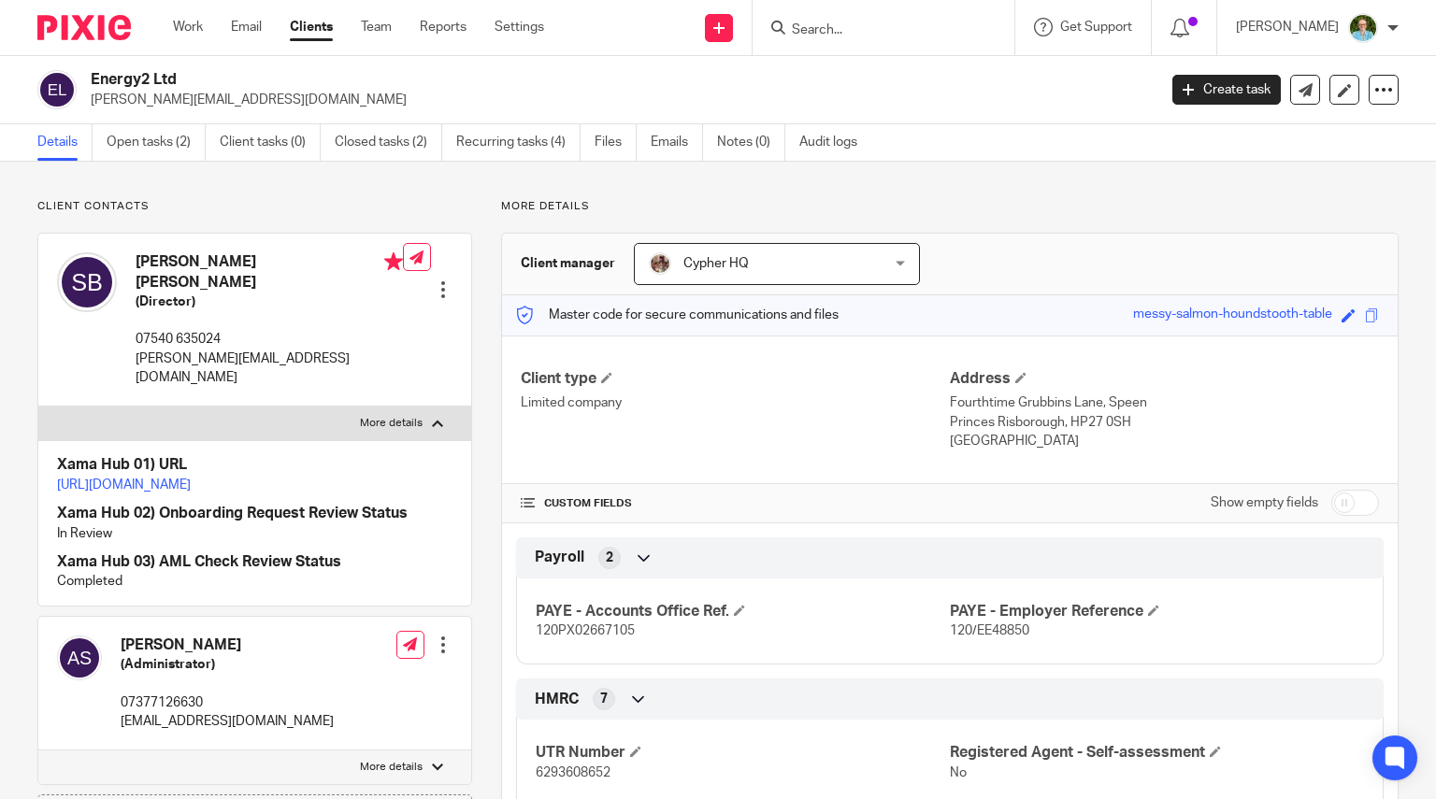 This screenshot has height=799, width=1436. Describe the element at coordinates (742, 611) in the screenshot. I see `h4: PAYE - Accounts Office Ref.` at that location.